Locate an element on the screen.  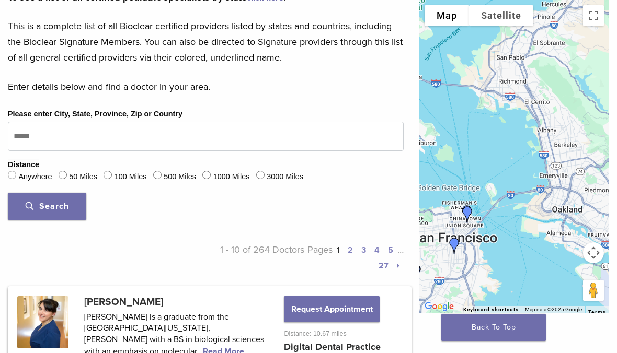
p: 1 - 10 of 264 Doctors is located at coordinates (254, 258).